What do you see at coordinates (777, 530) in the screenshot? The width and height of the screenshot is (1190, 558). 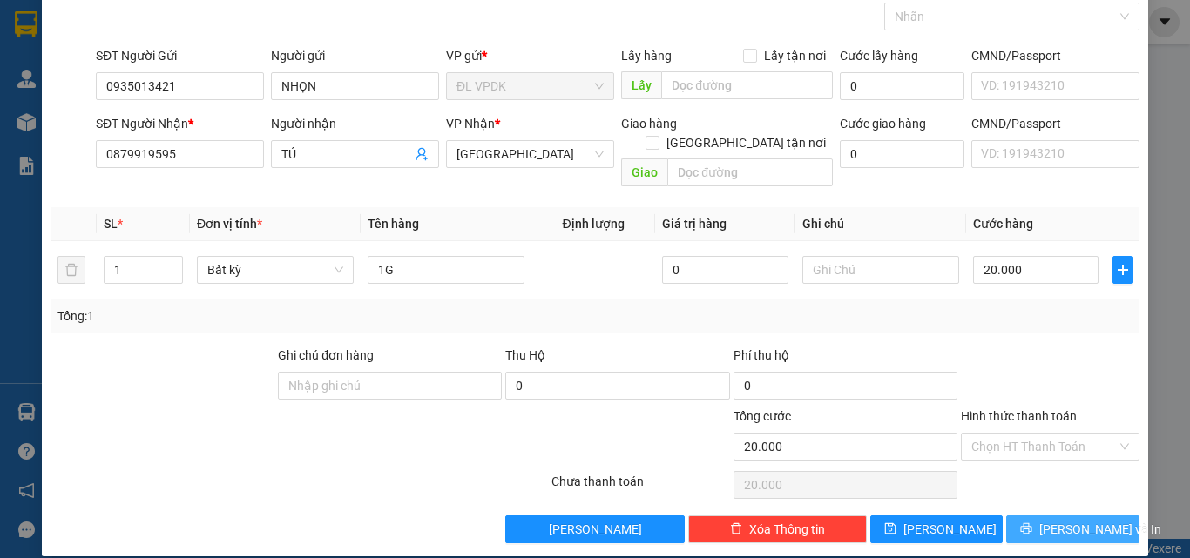 I see `button: deleteXóa Thông tin` at bounding box center [777, 530].